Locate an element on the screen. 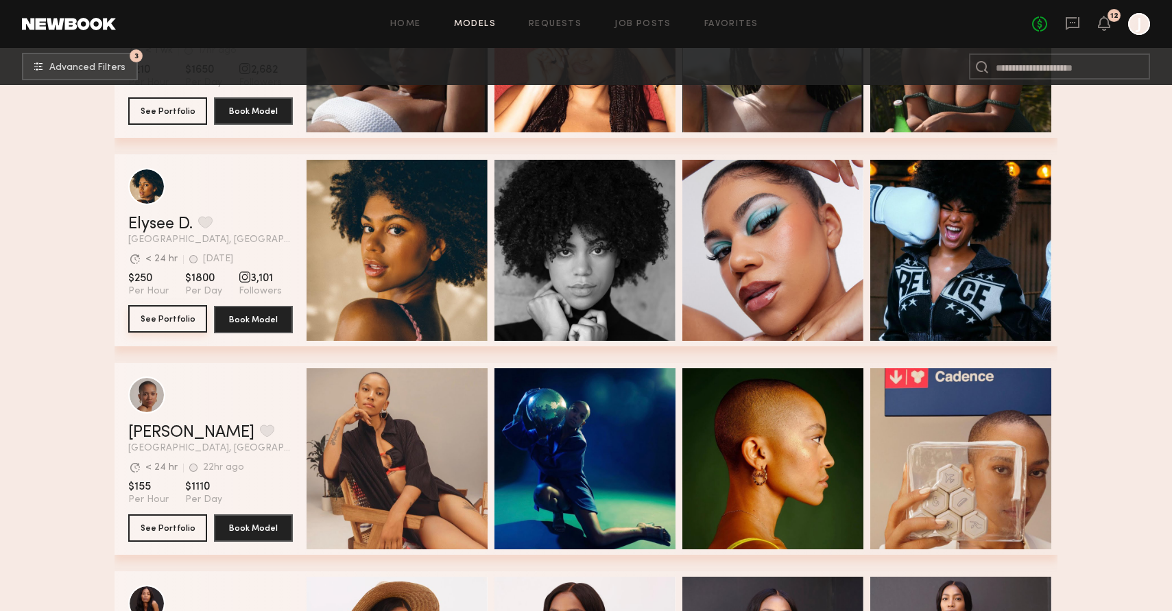  a: Job Posts is located at coordinates (642, 24).